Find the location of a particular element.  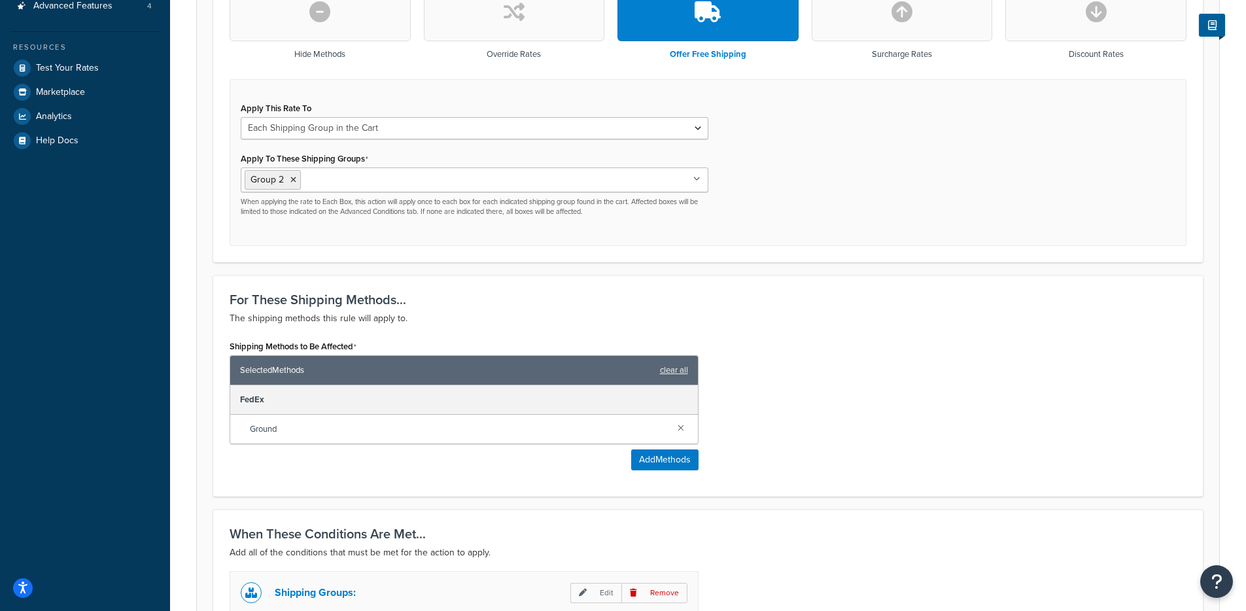

span: Group 2 is located at coordinates (267, 179).